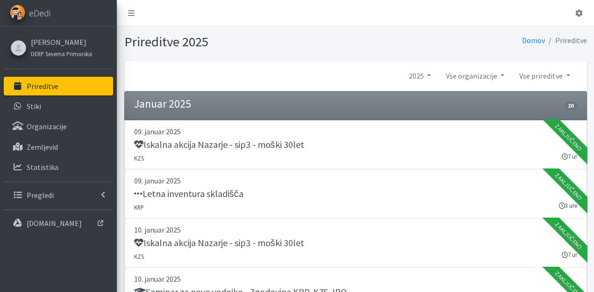 The height and width of the screenshot is (292, 594). What do you see at coordinates (356, 243) in the screenshot?
I see `a: 10. januar 2025 Iskalna akcija Nazarje - sip3 - moški 30let KZS 7 ur Zaključeno` at bounding box center [356, 243].